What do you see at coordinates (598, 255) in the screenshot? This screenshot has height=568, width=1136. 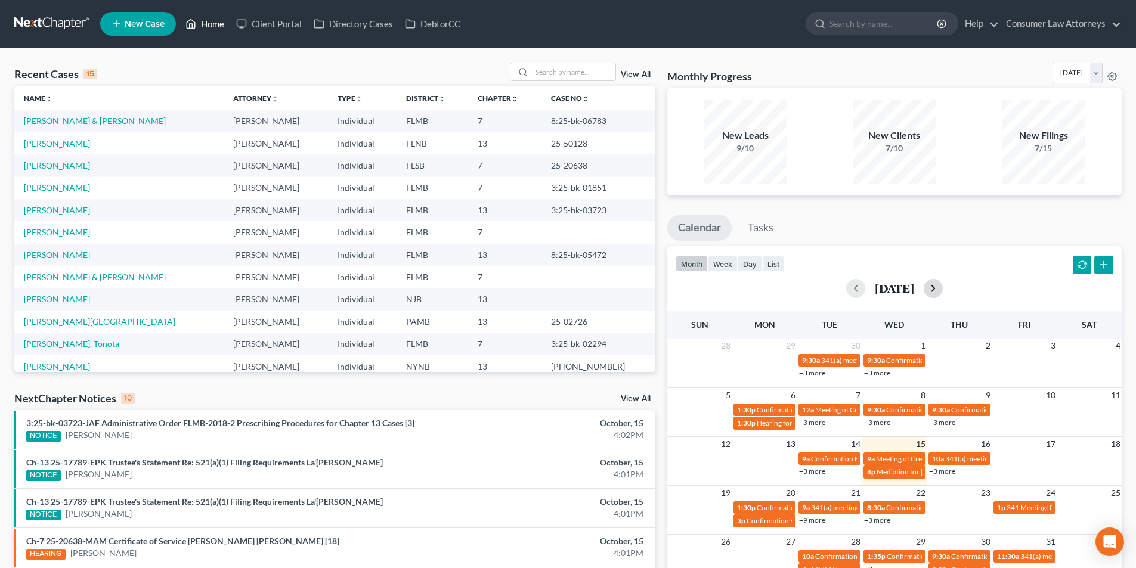 I see `td: 8:25-bk-05472` at bounding box center [598, 255].